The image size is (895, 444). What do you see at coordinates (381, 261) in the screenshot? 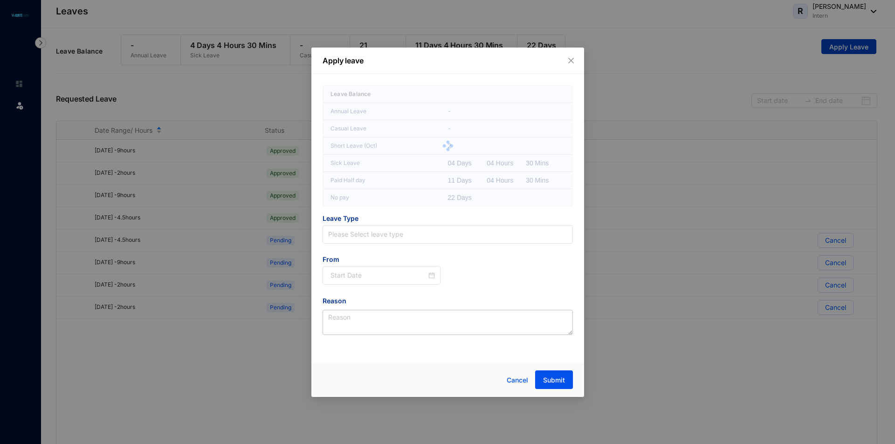
I see `span: From` at bounding box center [381, 261].